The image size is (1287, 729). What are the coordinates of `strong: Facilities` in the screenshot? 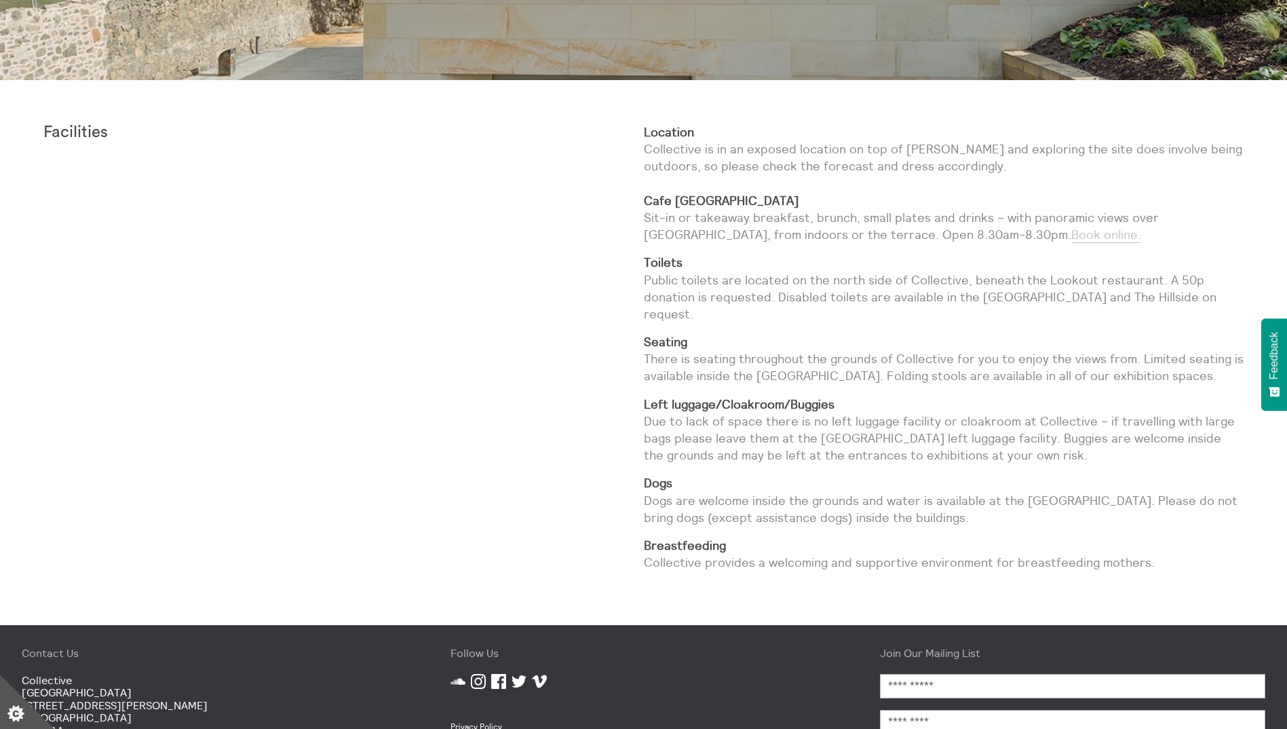 It's located at (75, 132).